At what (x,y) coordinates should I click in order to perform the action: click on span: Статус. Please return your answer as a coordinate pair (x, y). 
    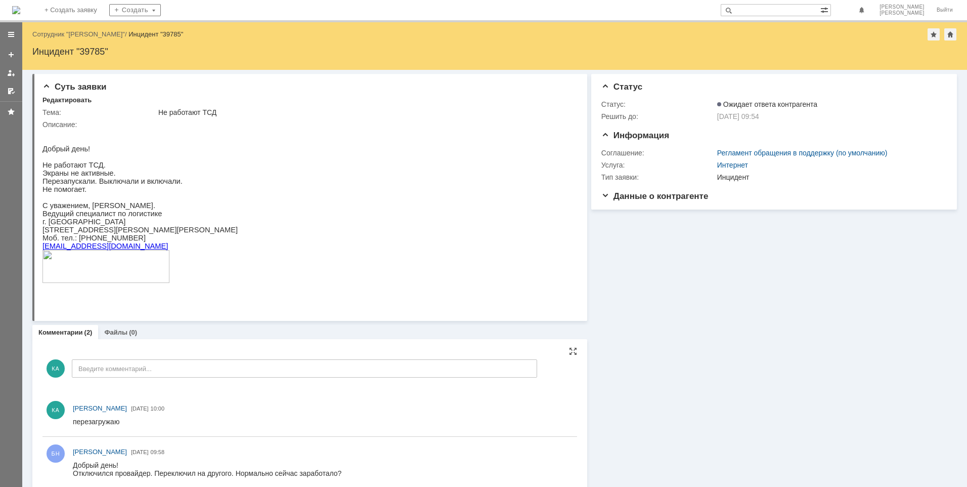
    Looking at the image, I should click on (622, 87).